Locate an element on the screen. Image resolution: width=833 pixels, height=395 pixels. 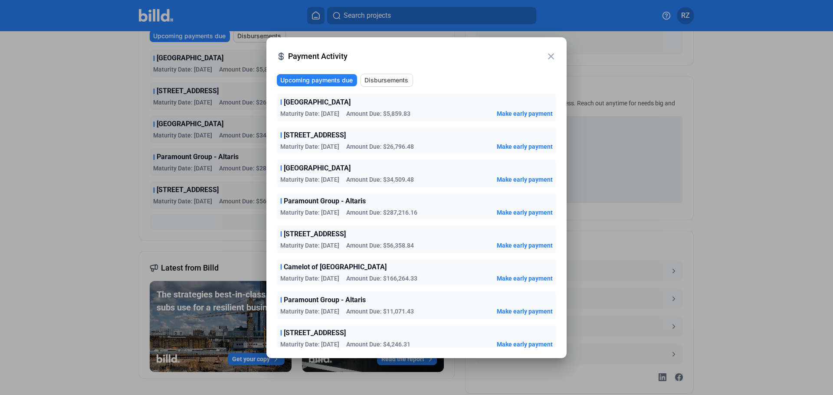
span: Upcoming payments due is located at coordinates (316, 80).